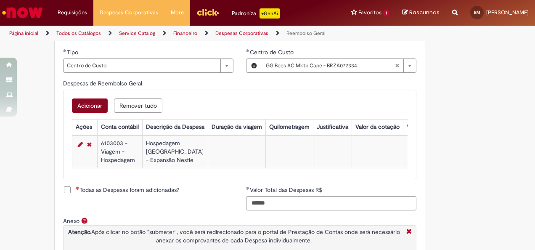  Describe the element at coordinates (331, 203) in the screenshot. I see `input: Valor Total das Despesas R$` at that location.